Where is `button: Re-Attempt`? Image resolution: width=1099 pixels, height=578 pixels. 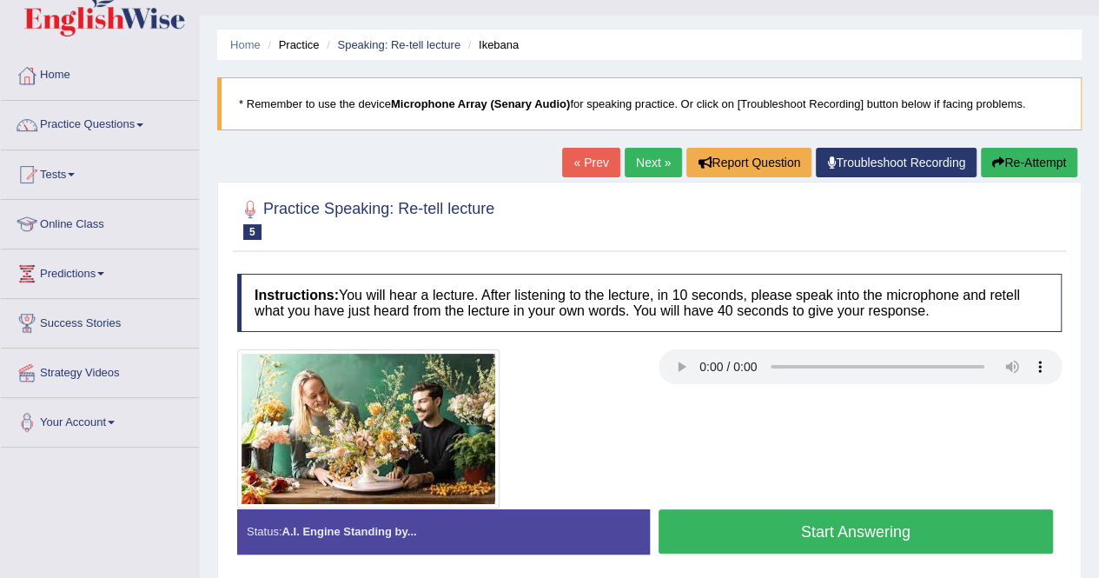
button: Re-Attempt is located at coordinates (1029, 162).